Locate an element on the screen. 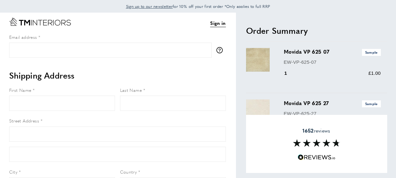  span: Country is located at coordinates (129, 172).